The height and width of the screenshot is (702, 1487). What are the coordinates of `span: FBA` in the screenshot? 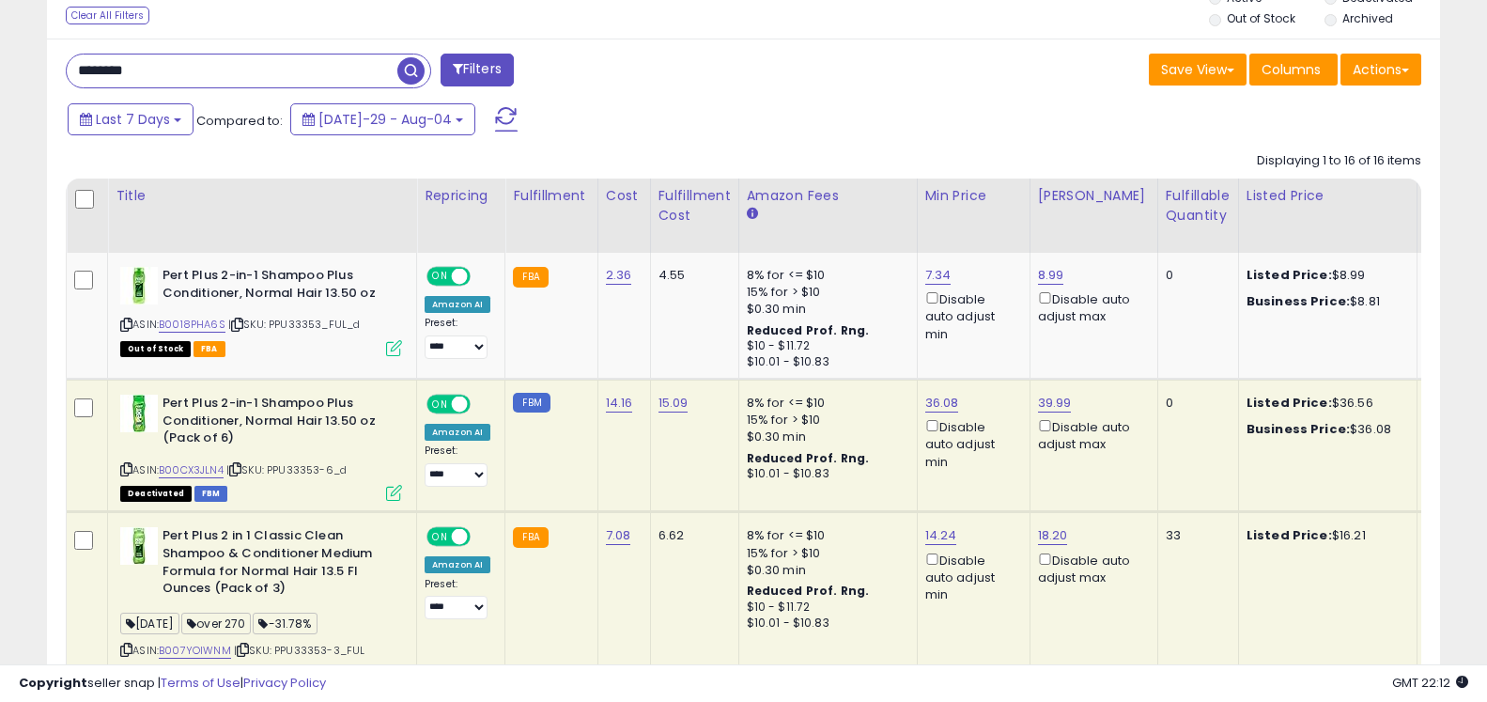 It's located at (209, 348).